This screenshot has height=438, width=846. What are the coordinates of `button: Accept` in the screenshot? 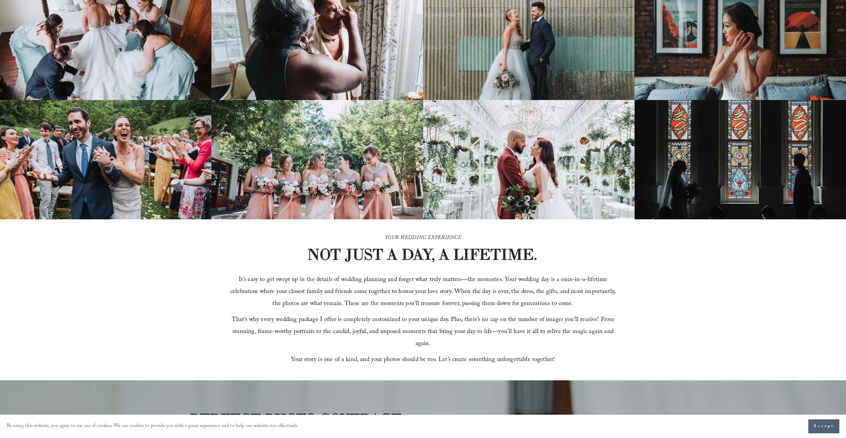 It's located at (823, 426).